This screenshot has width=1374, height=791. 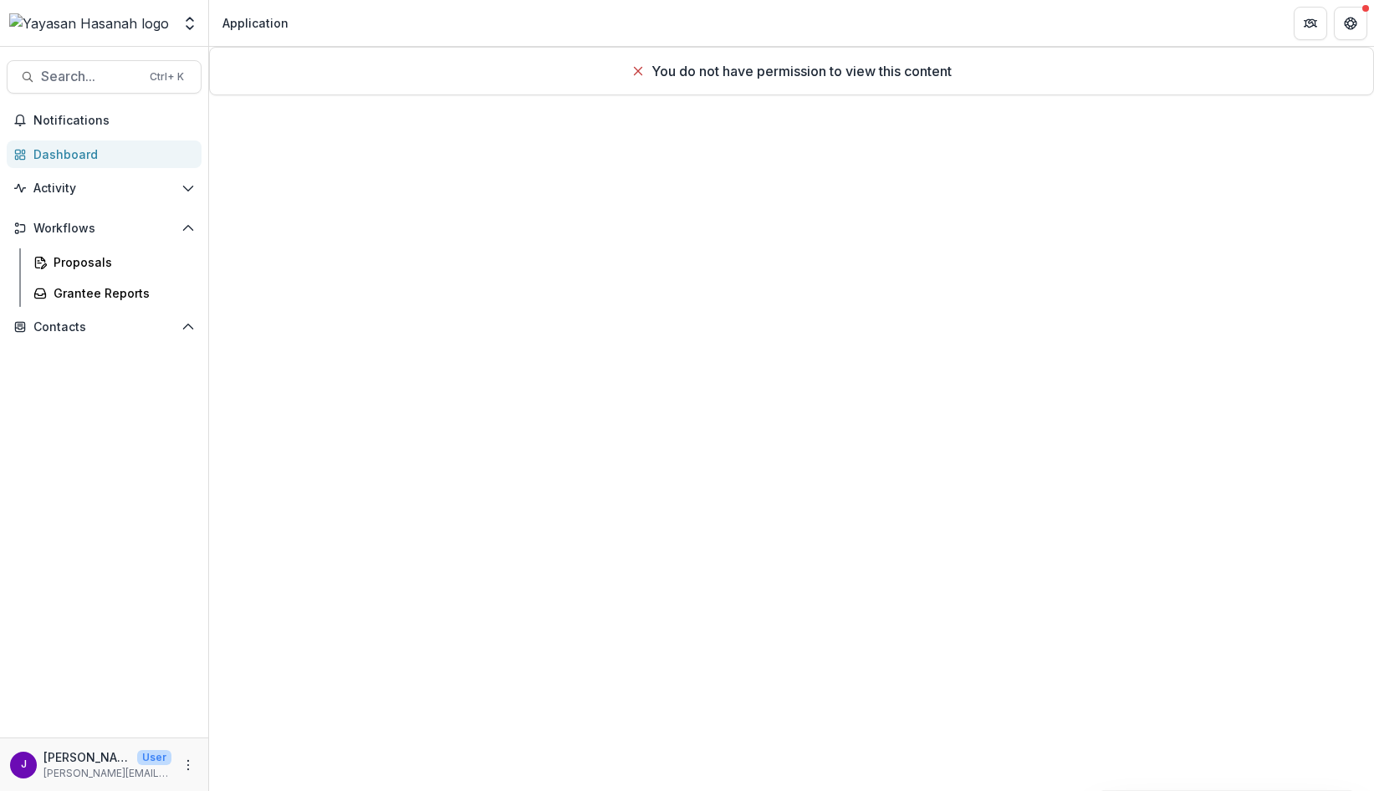 What do you see at coordinates (104, 154) in the screenshot?
I see `a: Dashboard` at bounding box center [104, 154].